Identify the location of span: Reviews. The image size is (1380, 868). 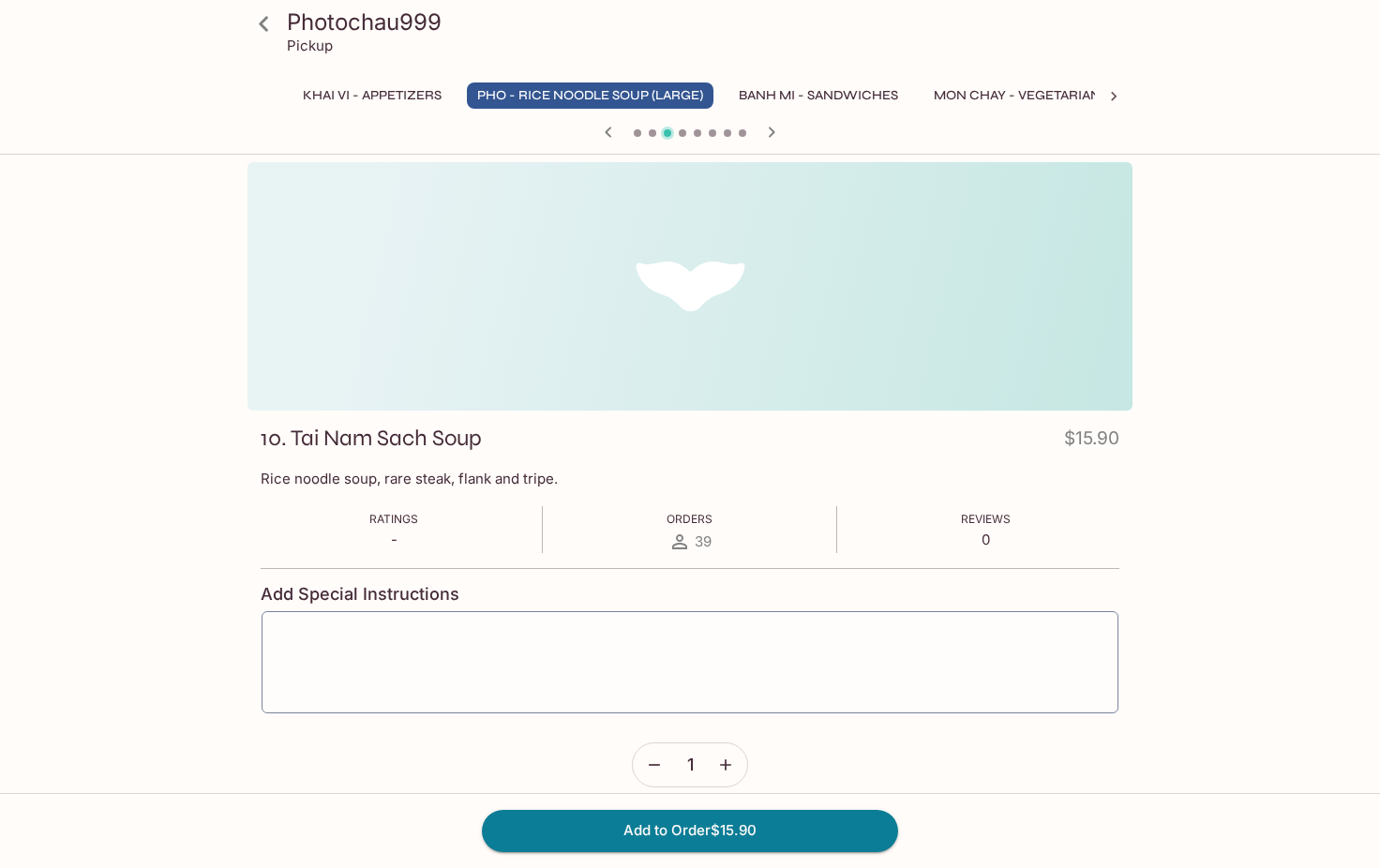
(986, 519).